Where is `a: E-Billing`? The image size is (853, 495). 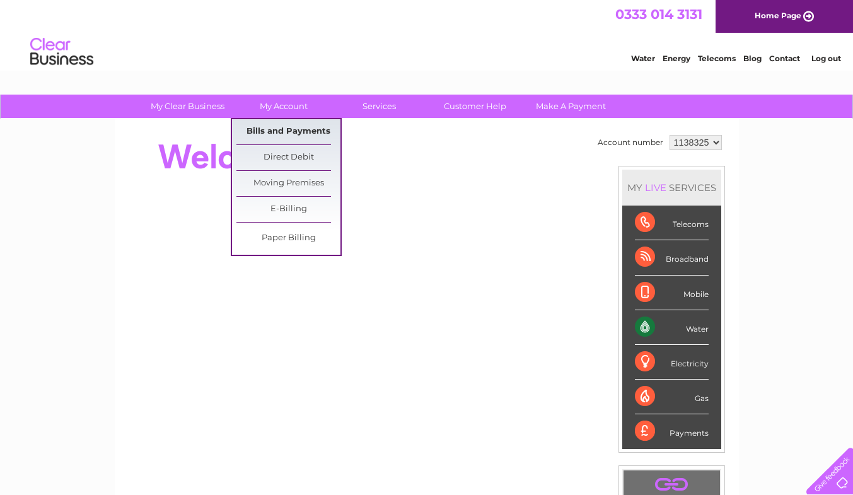 a: E-Billing is located at coordinates (288, 209).